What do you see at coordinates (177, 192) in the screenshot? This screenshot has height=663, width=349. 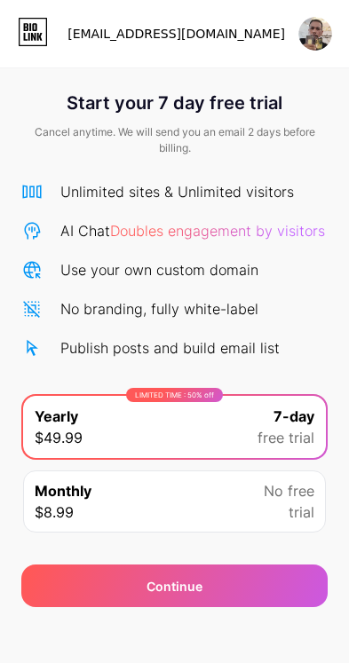 I see `div: Unlimited sites & Unlimited visitors` at bounding box center [177, 192].